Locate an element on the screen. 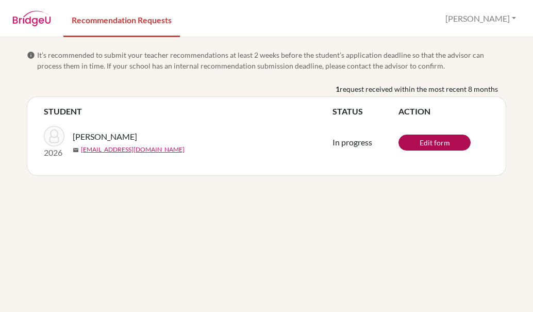 The image size is (533, 312). span: info is located at coordinates (31, 55).